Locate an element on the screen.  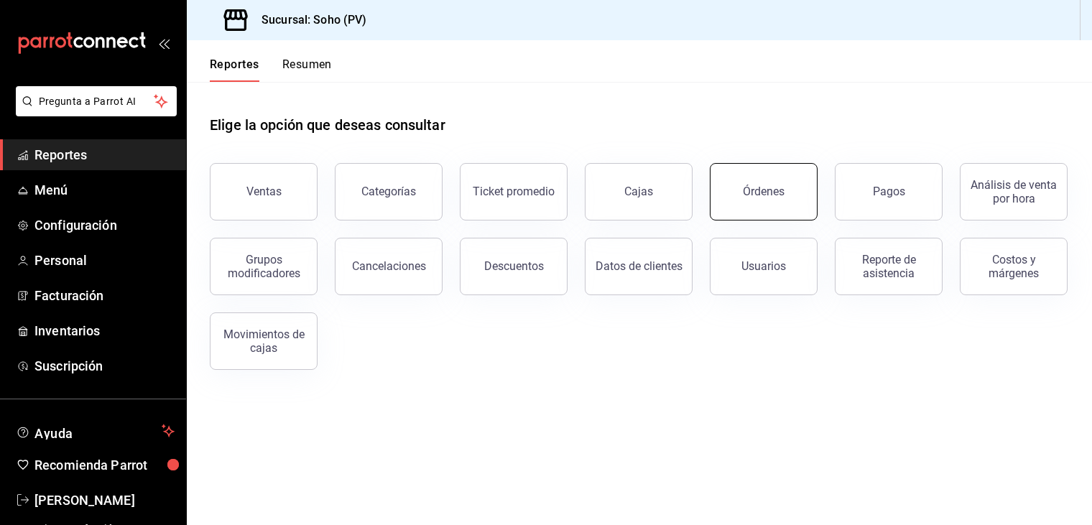
div: Descuentos is located at coordinates (514, 266).